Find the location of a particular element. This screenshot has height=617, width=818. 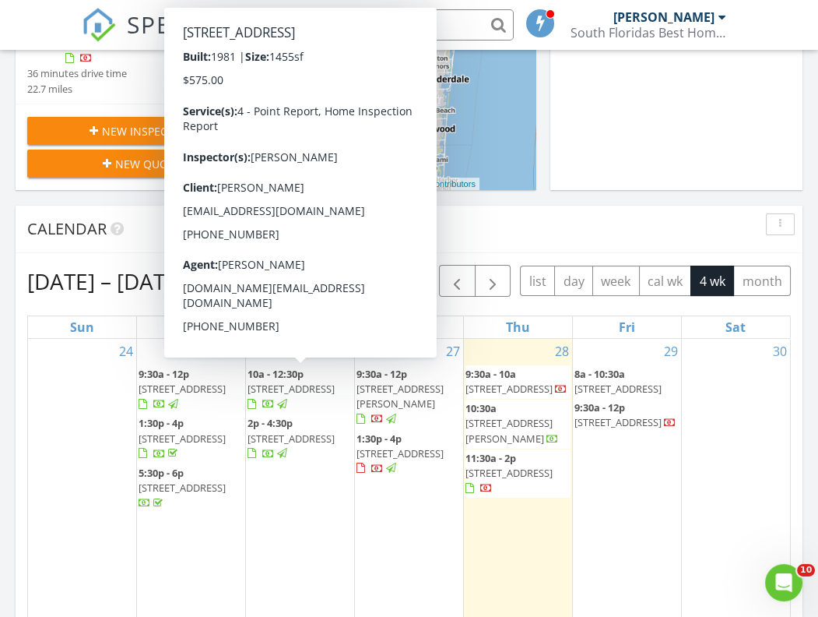

span: 8a - 10:30a is located at coordinates (600, 374).